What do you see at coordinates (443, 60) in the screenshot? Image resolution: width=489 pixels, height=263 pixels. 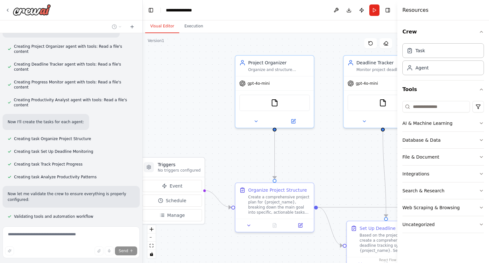 I see `div: Crew` at bounding box center [443, 60].